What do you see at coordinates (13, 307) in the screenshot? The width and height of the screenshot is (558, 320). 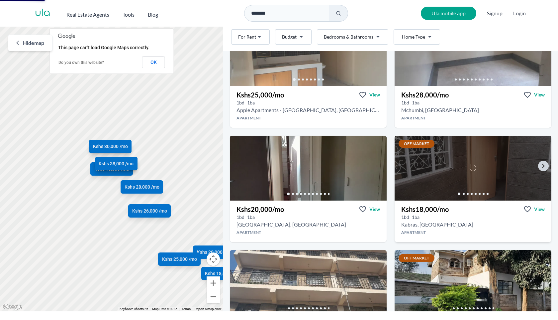 I see `img: Google` at bounding box center [13, 307].